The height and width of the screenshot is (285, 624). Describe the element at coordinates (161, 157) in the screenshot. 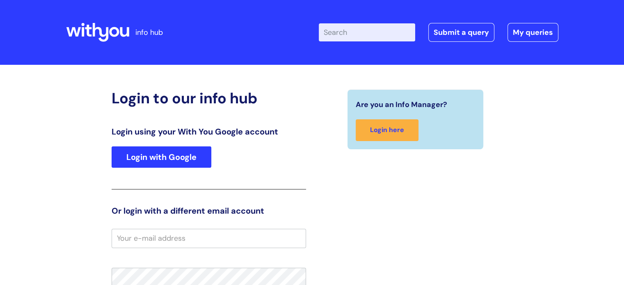

I see `a: Login with Google` at that location.